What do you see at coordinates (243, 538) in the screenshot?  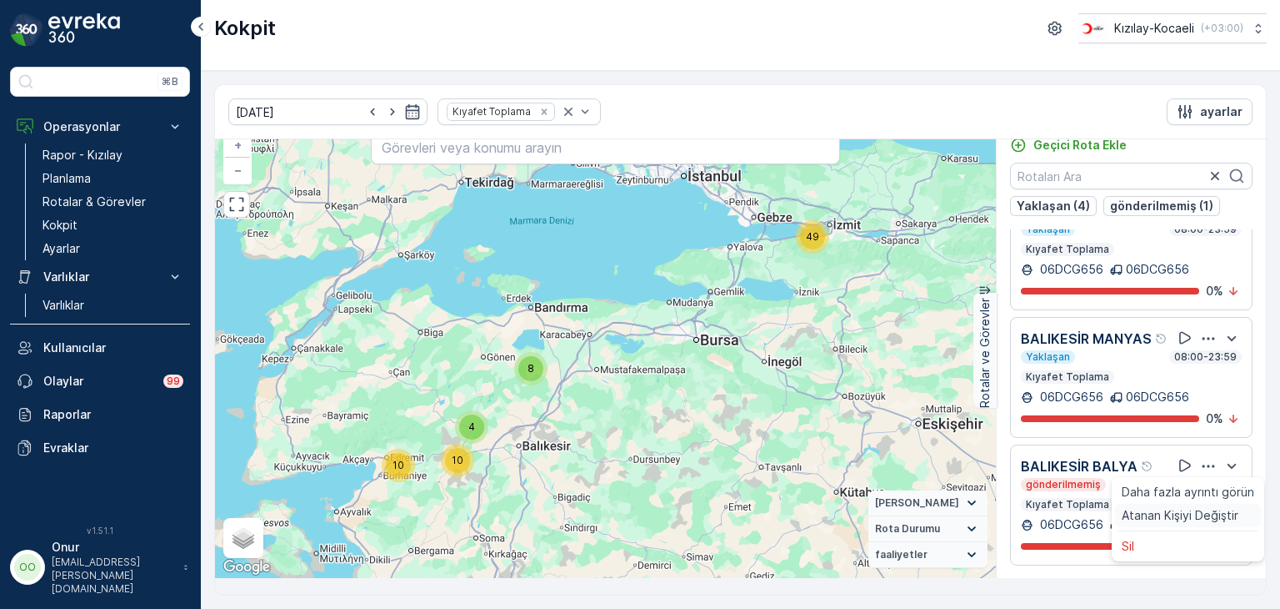 I see `a: Layers` at bounding box center [243, 538].